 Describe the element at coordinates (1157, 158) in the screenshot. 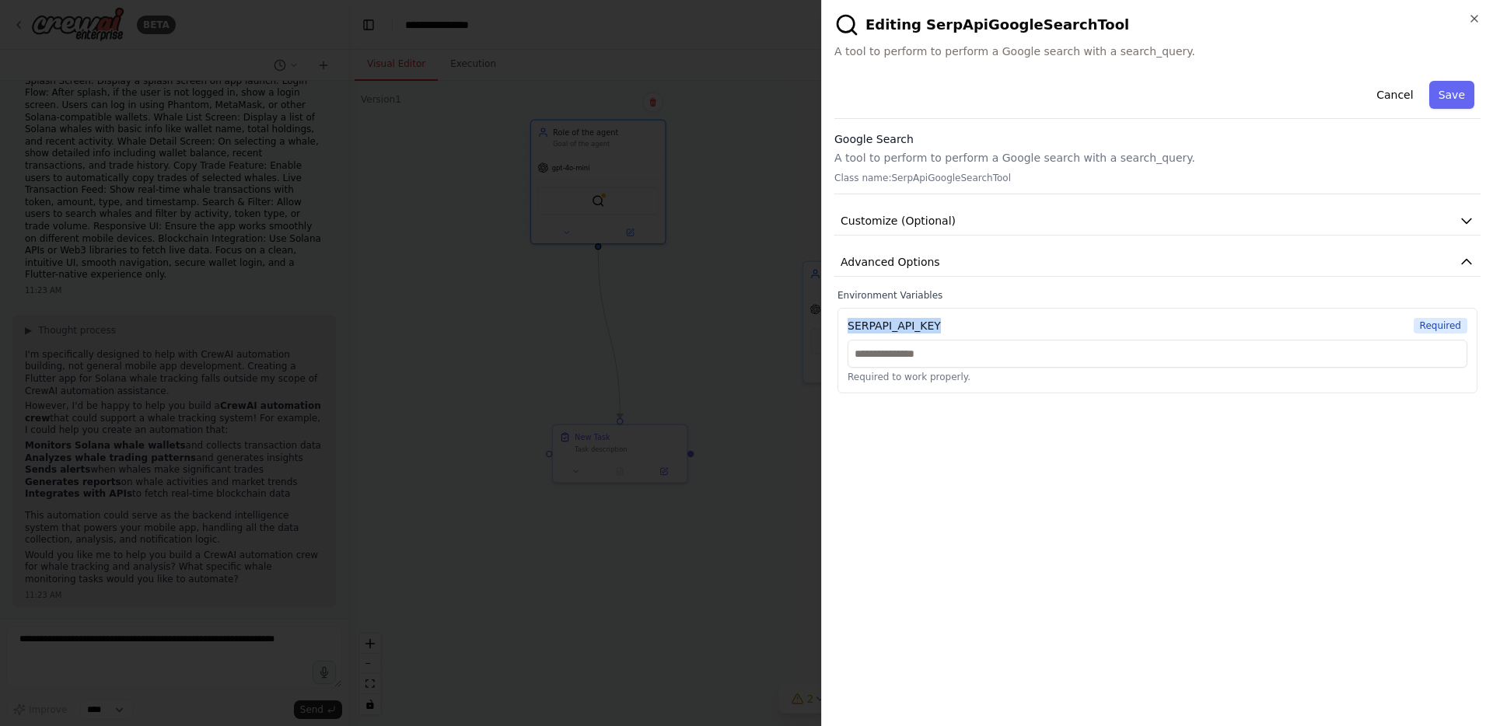

I see `p: A tool to perform to perform a Google search with a search_query.` at that location.